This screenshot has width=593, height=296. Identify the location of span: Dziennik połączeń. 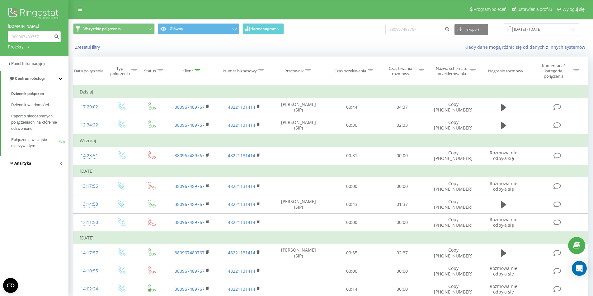
(27, 94).